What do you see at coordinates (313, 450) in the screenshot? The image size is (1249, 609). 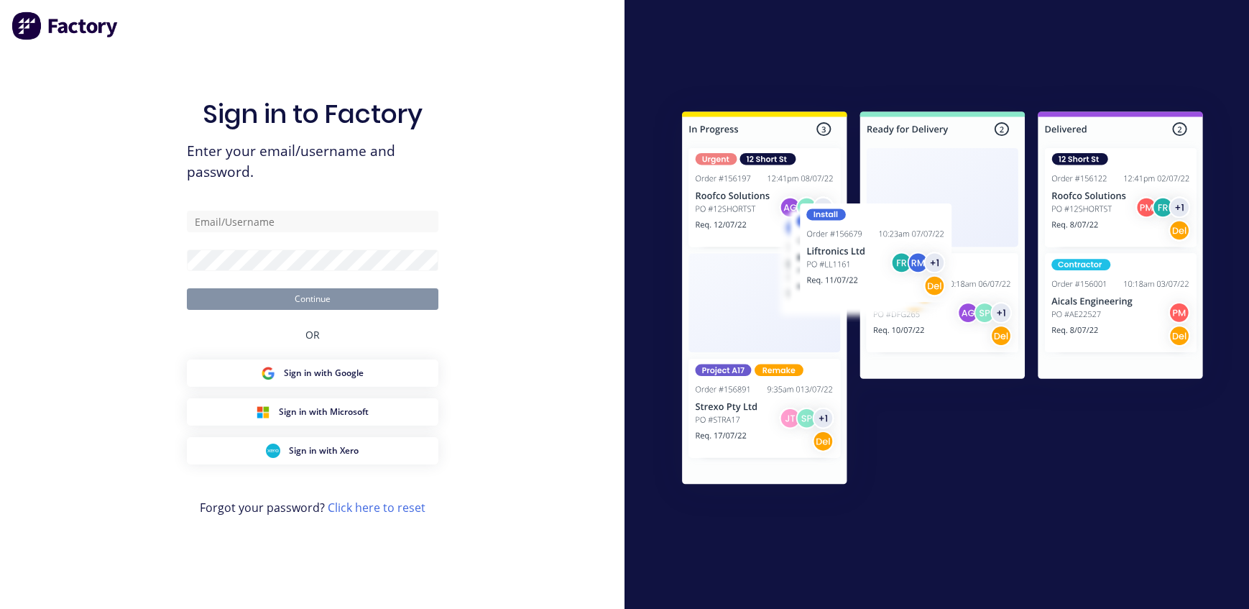 I see `button: Xero Sign inSign in with Xero` at bounding box center [313, 450].